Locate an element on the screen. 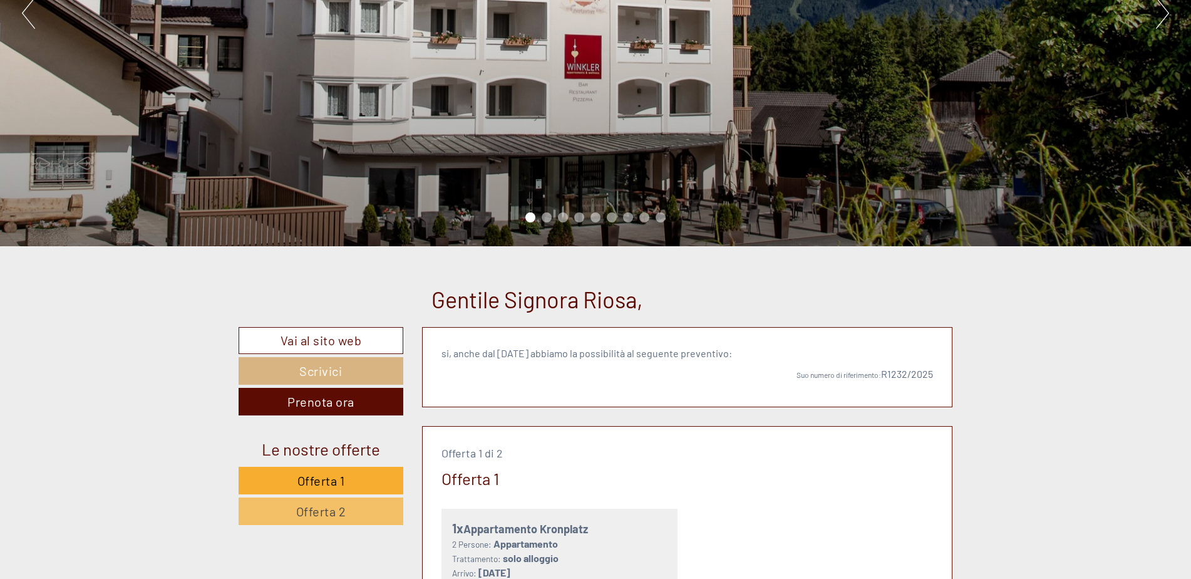  a: Vai al sito web is located at coordinates (321, 340).